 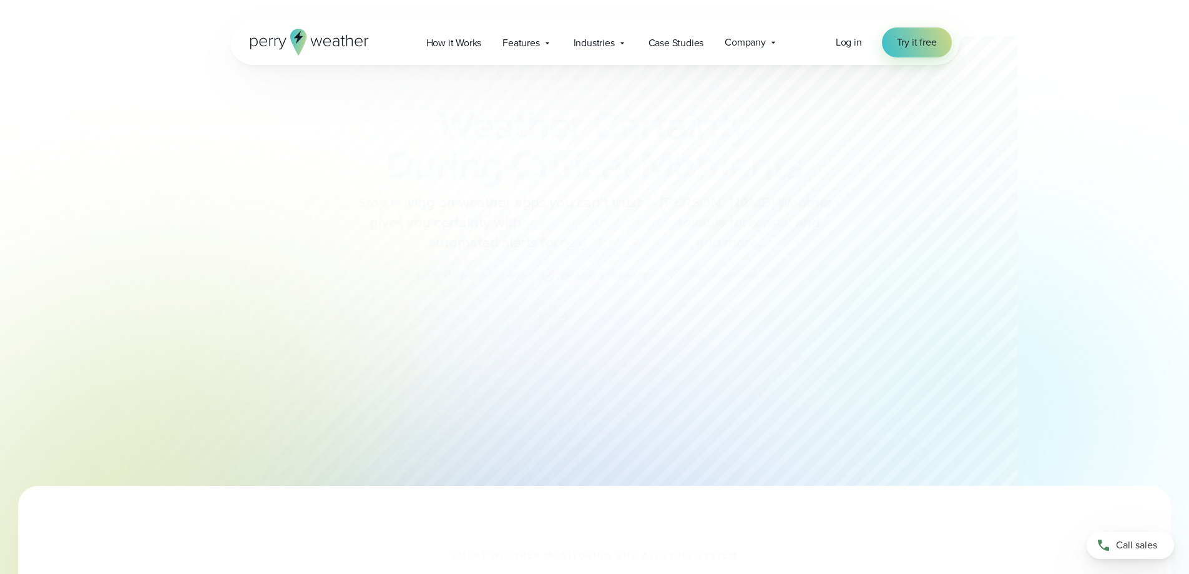 What do you see at coordinates (454, 43) in the screenshot?
I see `span: How it Works` at bounding box center [454, 43].